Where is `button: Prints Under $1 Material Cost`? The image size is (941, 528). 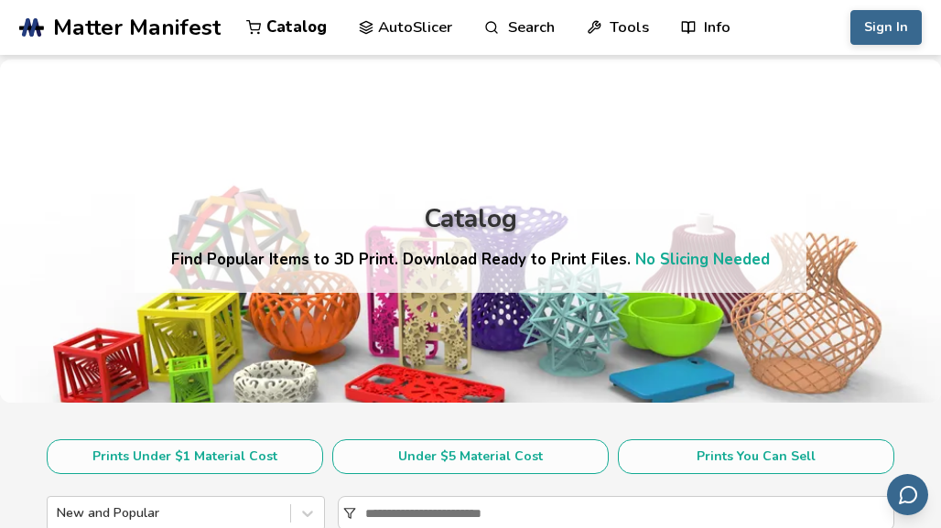
button: Prints Under $1 Material Cost is located at coordinates (185, 457).